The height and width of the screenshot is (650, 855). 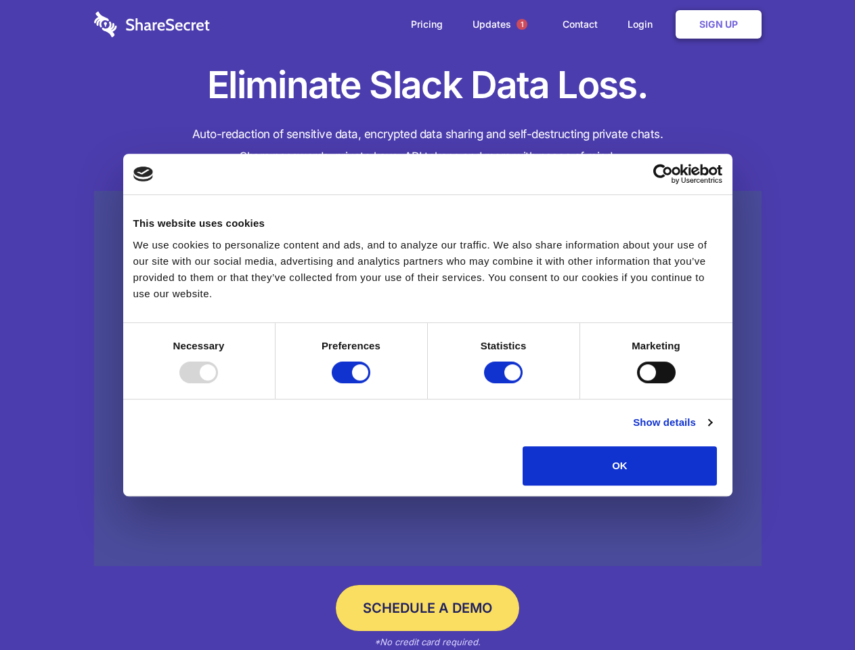 I want to click on strong: Preferences, so click(x=351, y=345).